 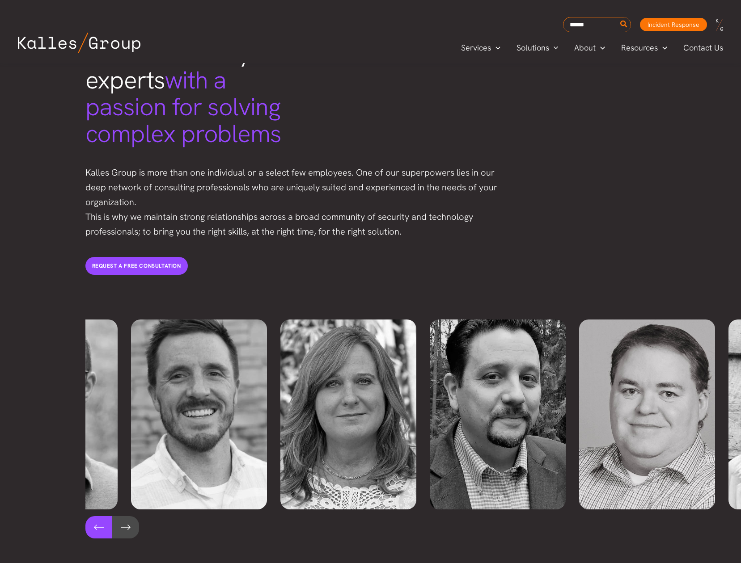 What do you see at coordinates (533, 48) in the screenshot?
I see `span: Solutions` at bounding box center [533, 48].